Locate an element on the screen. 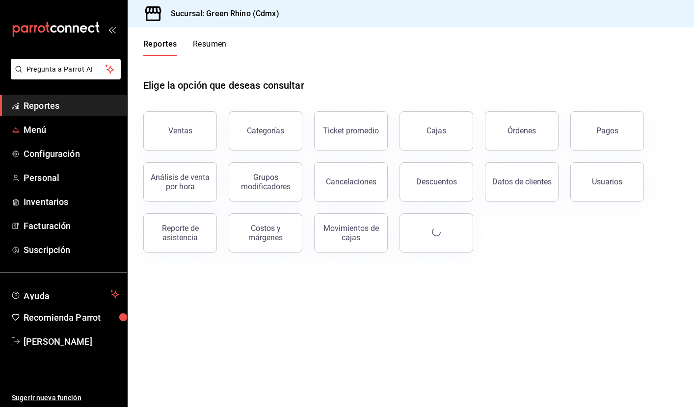  span: Pregunta a Parrot AI is located at coordinates (66, 69).